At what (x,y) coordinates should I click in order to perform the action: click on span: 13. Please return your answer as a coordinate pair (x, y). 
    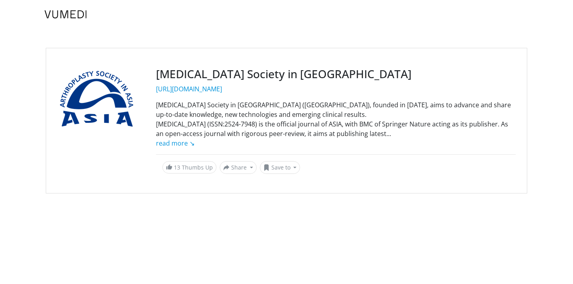
    Looking at the image, I should click on (177, 167).